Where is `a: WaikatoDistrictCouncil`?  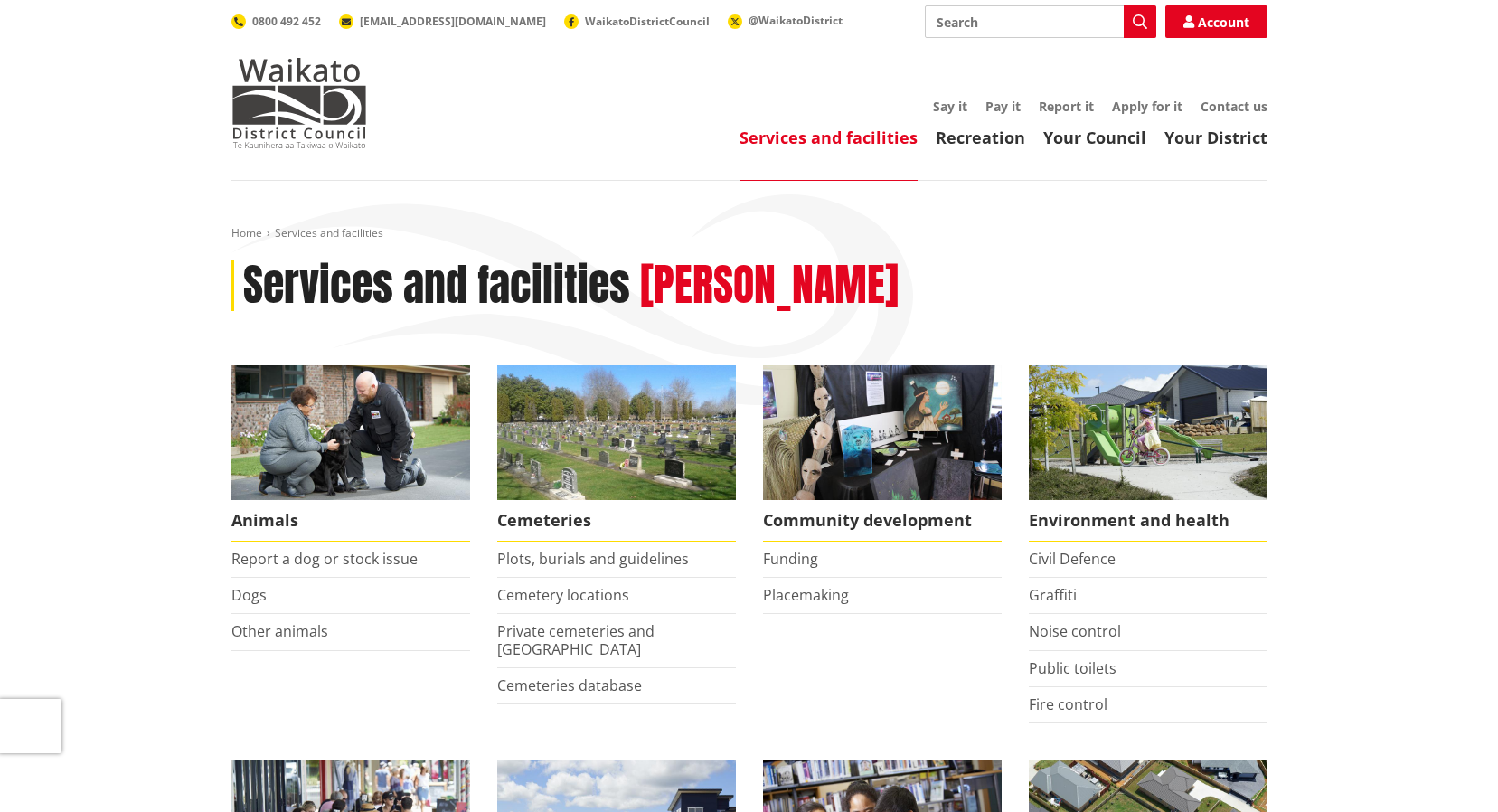 a: WaikatoDistrictCouncil is located at coordinates (637, 21).